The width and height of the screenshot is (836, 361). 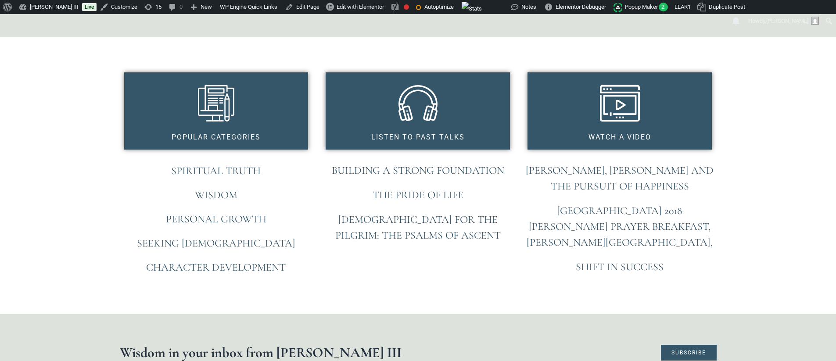 I want to click on img: Views over 48 hours. Click for more Jetpack Stats., so click(x=472, y=9).